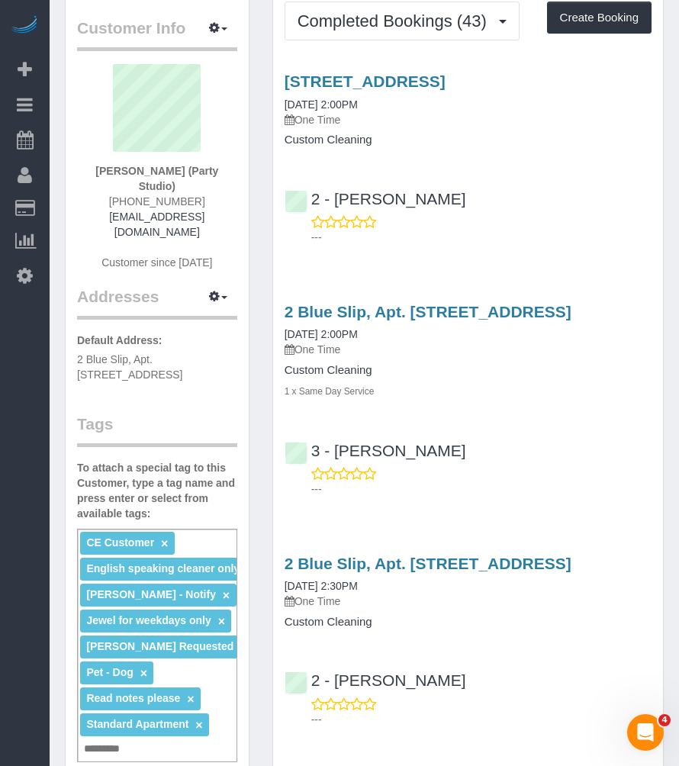 This screenshot has width=679, height=766. I want to click on label: To attach a special tag to this Customer, type a tag name and press enter or select from availabl..., so click(157, 490).